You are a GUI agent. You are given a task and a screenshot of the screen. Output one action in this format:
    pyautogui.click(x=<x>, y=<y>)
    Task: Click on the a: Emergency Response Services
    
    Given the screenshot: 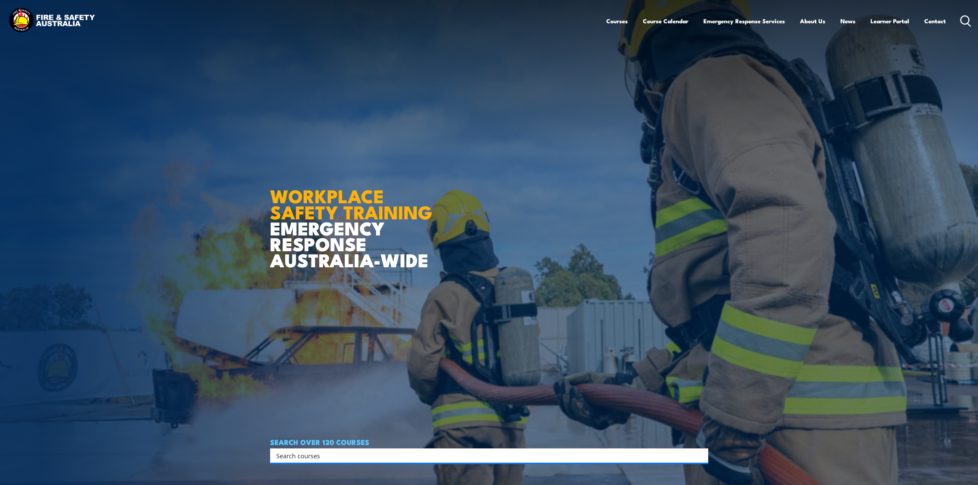 What is the action you would take?
    pyautogui.click(x=744, y=21)
    